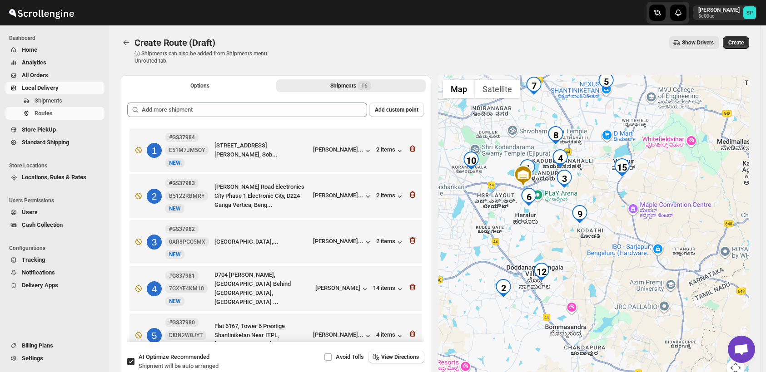 The image size is (766, 372). Describe the element at coordinates (178, 366) in the screenshot. I see `span: Shipment will be auto arranged` at that location.